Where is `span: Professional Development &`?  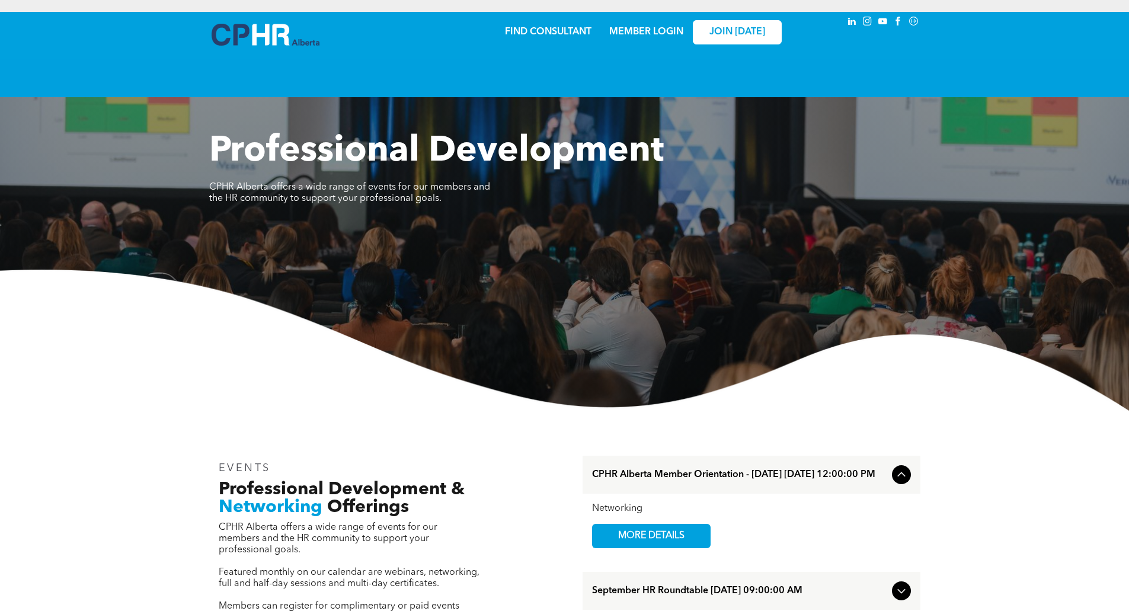 span: Professional Development & is located at coordinates (341, 490).